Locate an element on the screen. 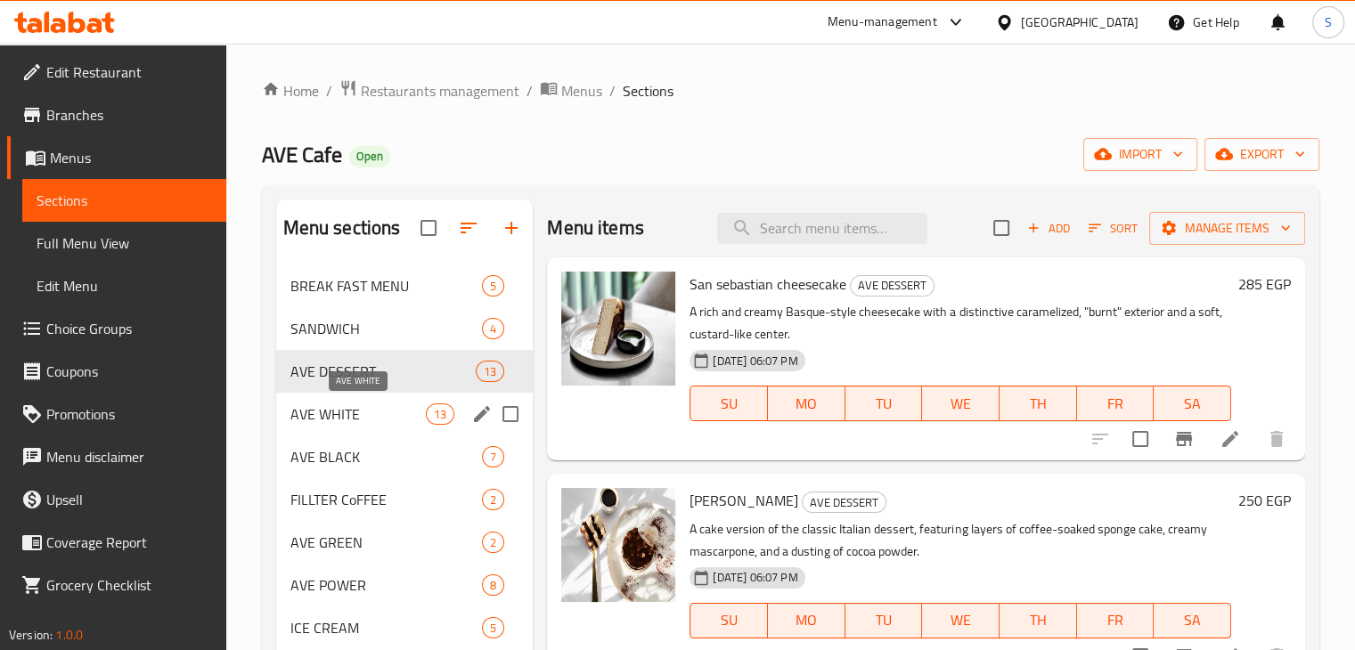 This screenshot has height=650, width=1355. button: export is located at coordinates (1261, 154).